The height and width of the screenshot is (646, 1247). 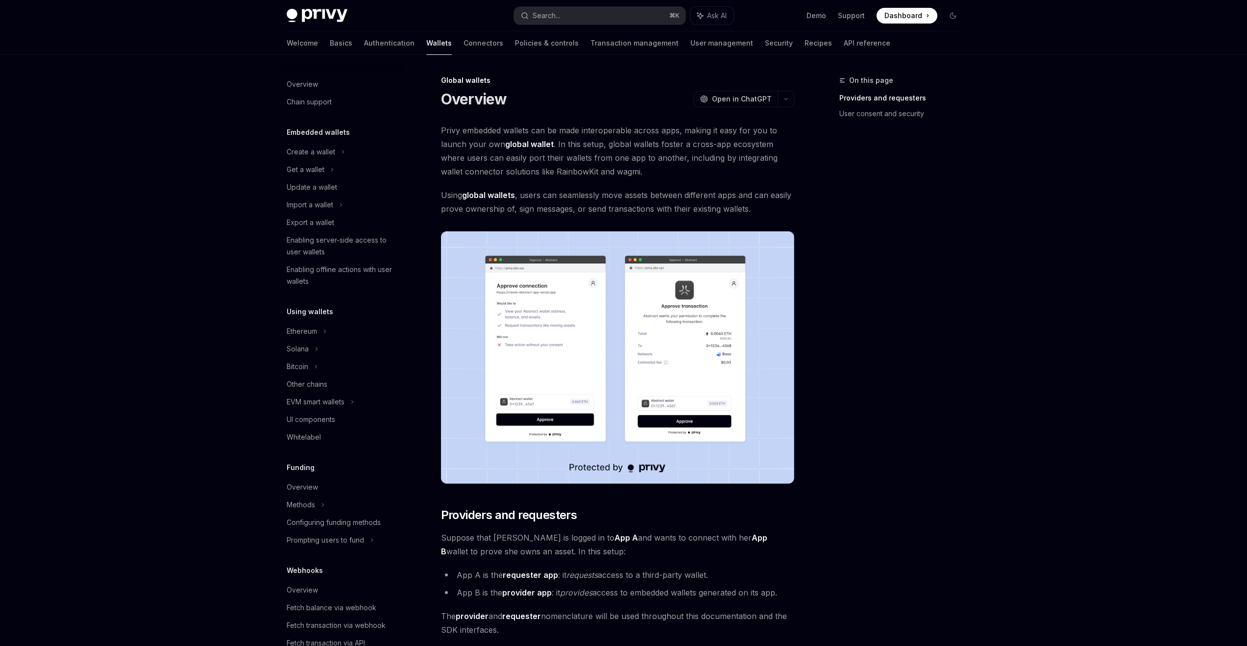 What do you see at coordinates (297, 349) in the screenshot?
I see `div: Solana` at bounding box center [297, 349].